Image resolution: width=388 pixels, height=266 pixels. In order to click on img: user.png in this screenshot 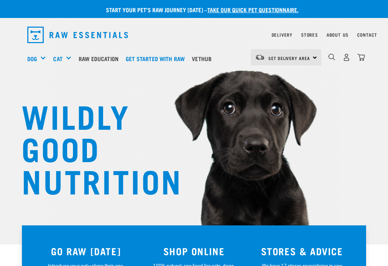, I will do `click(346, 57)`.